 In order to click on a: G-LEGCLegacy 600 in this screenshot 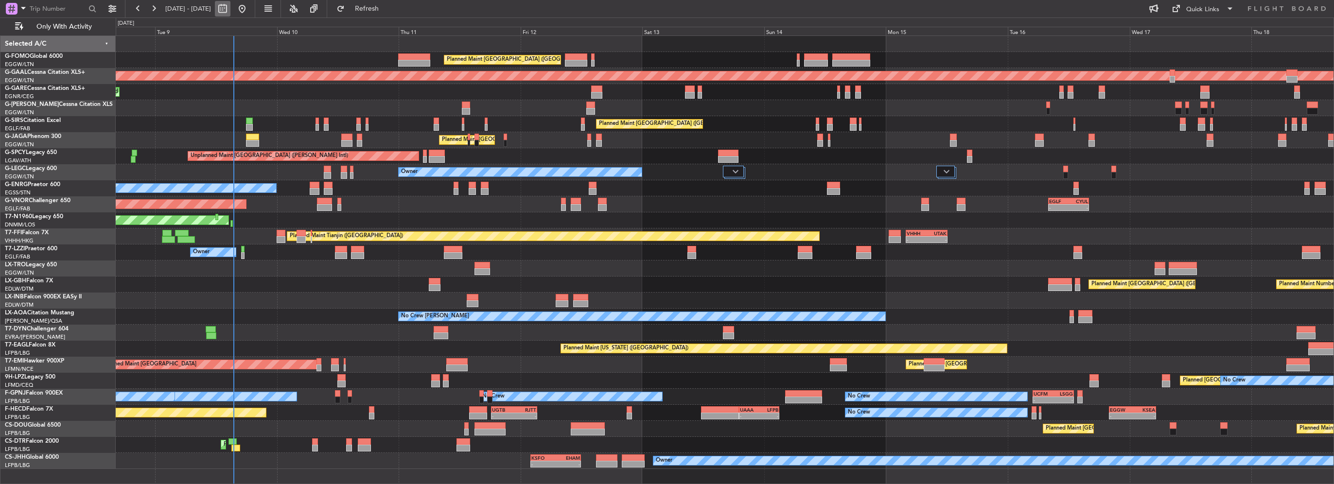, I will do `click(31, 169)`.